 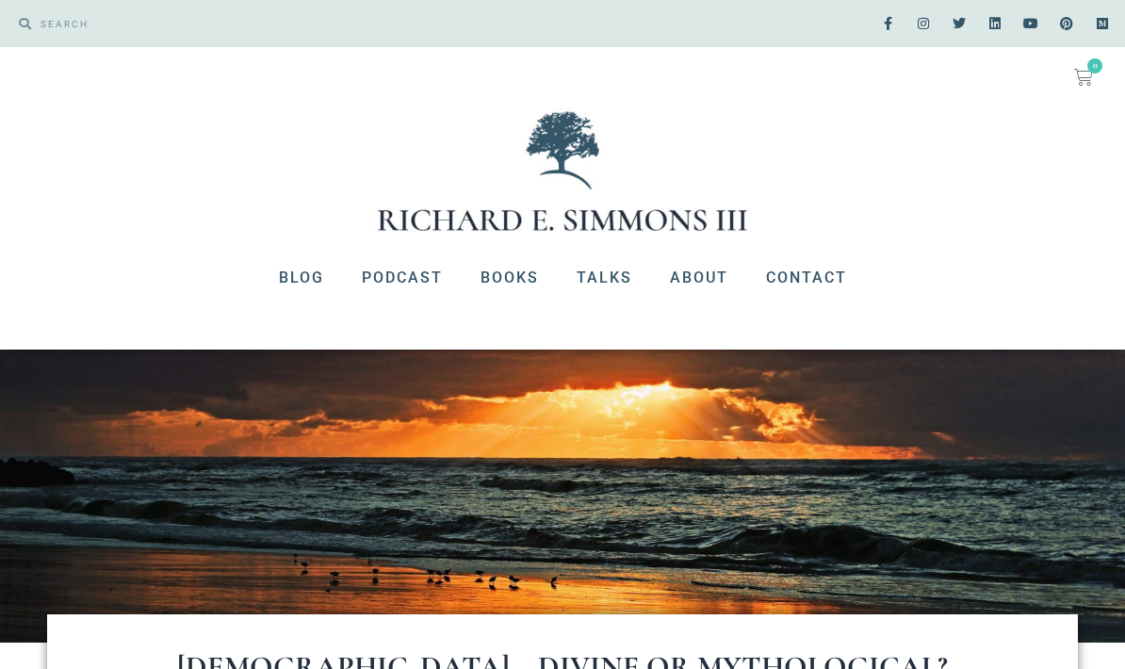 What do you see at coordinates (1083, 77) in the screenshot?
I see `a: 0` at bounding box center [1083, 77].